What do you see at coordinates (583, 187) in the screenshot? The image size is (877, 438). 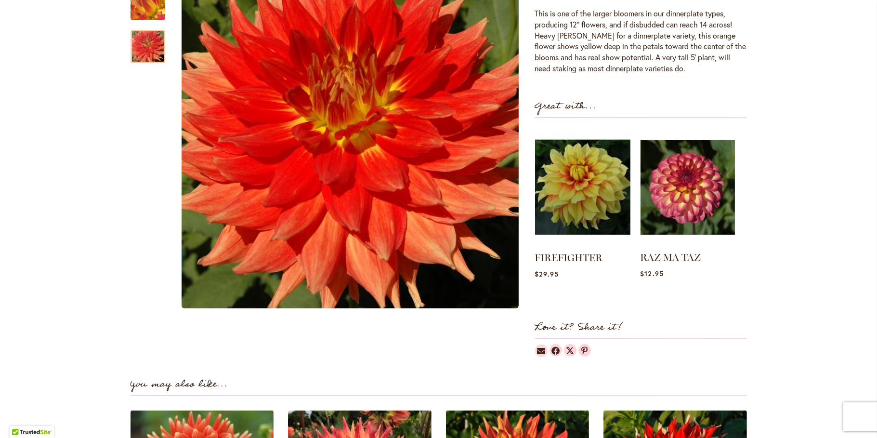 I see `img: FIREFIGHTER` at bounding box center [583, 187].